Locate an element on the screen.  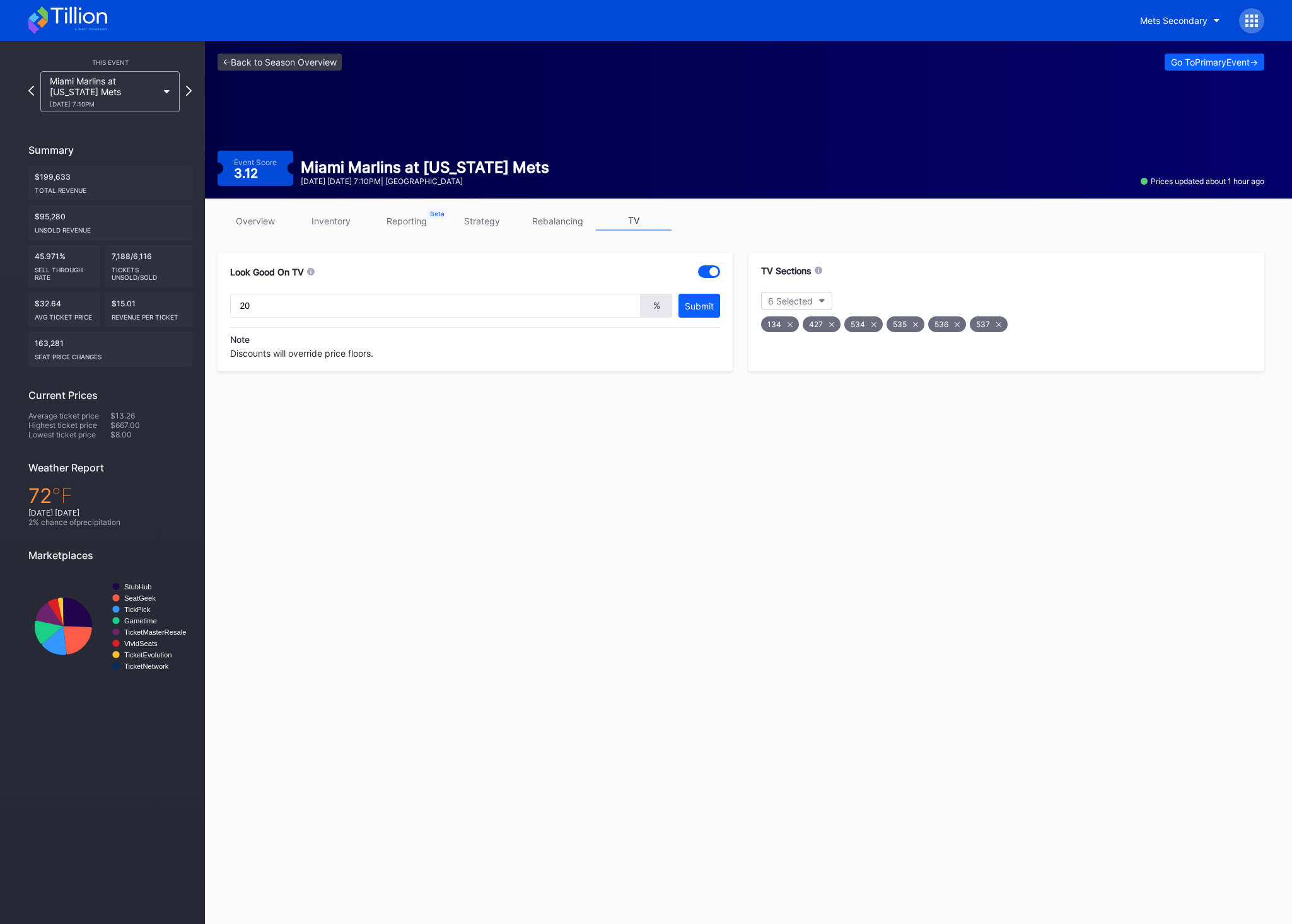
text: TicketNetwork is located at coordinates (147, 666).